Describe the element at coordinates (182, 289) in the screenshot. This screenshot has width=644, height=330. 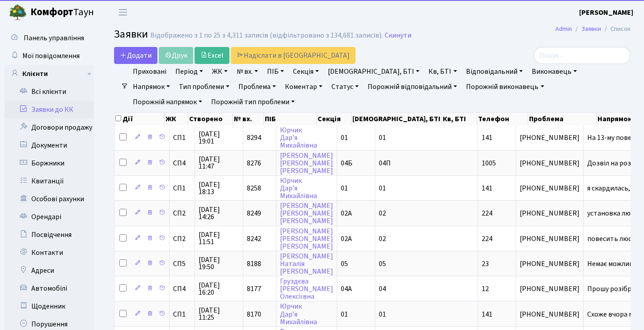
I see `span: СП4` at that location.